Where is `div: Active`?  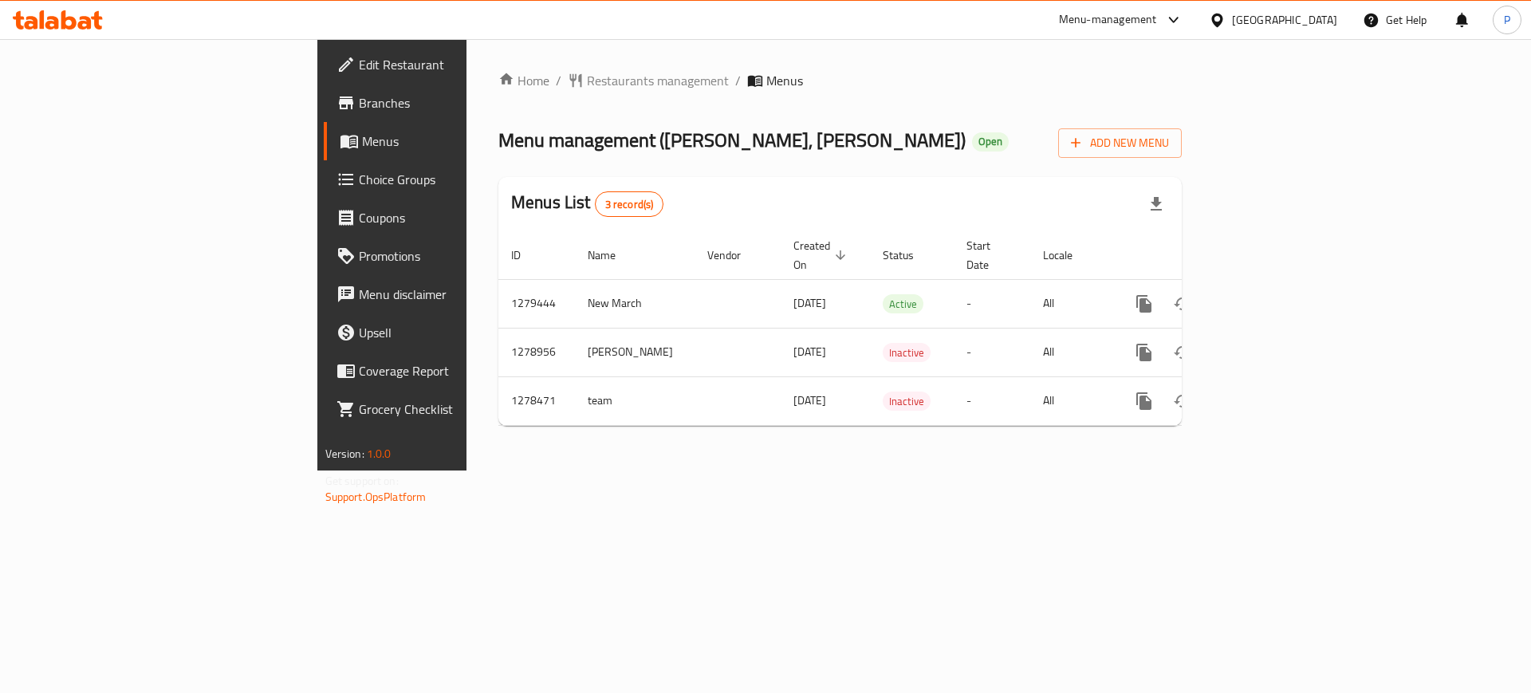 div: Active is located at coordinates (903, 304).